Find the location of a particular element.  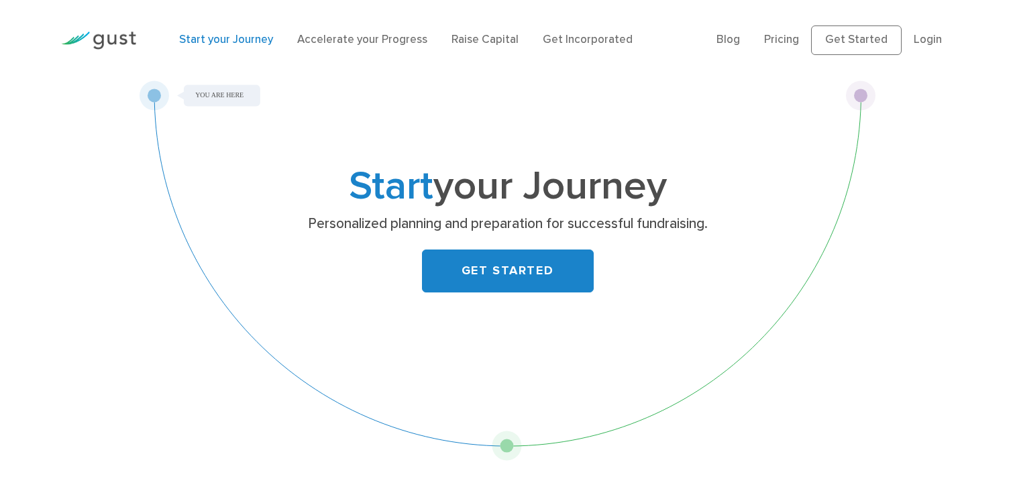

p: Personalized planning and preparation for successful fundraising. is located at coordinates (507, 224).